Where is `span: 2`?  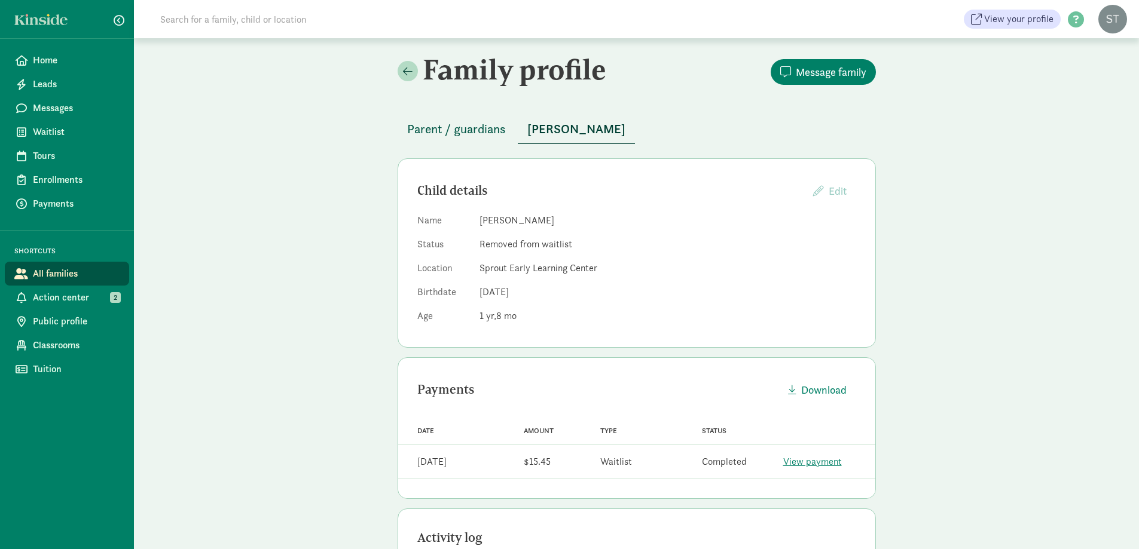 span: 2 is located at coordinates (115, 298).